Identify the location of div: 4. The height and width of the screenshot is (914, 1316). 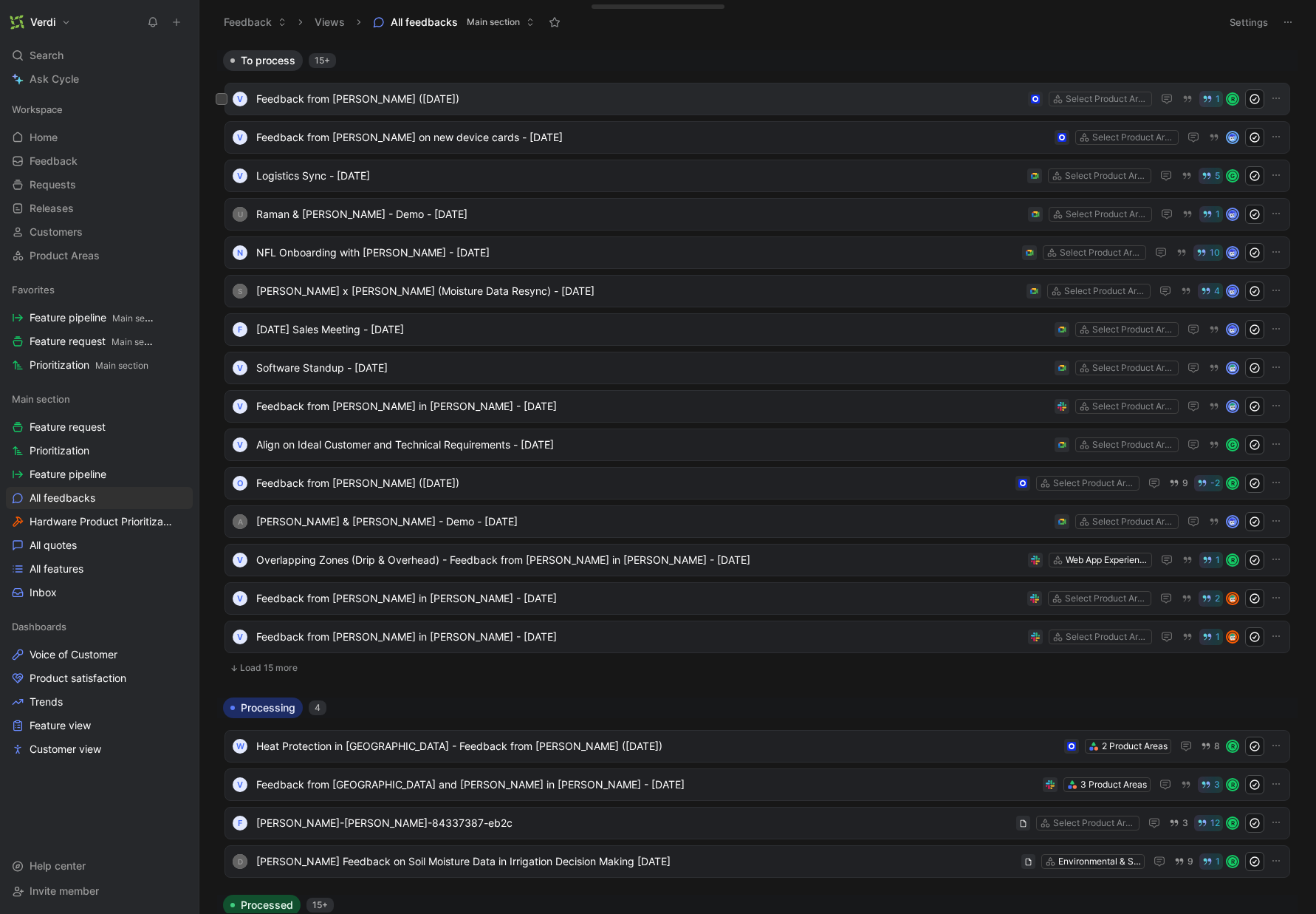
(317, 708).